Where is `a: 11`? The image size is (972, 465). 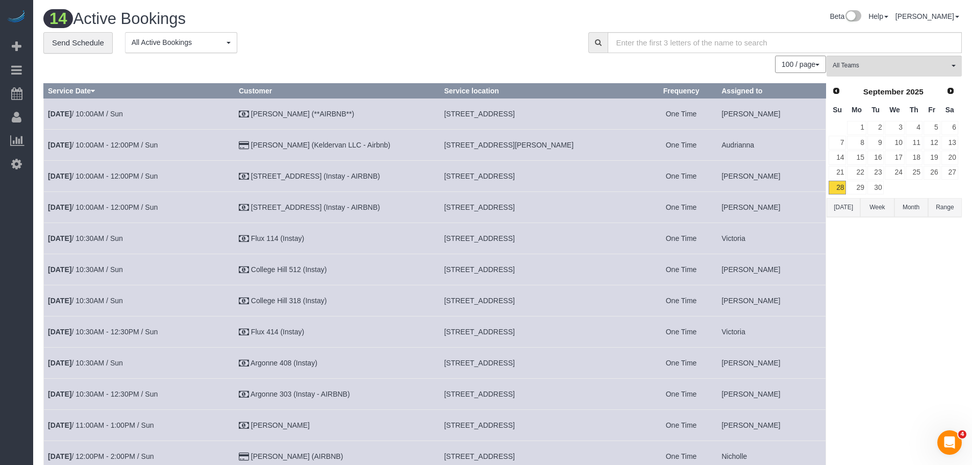 a: 11 is located at coordinates (914, 142).